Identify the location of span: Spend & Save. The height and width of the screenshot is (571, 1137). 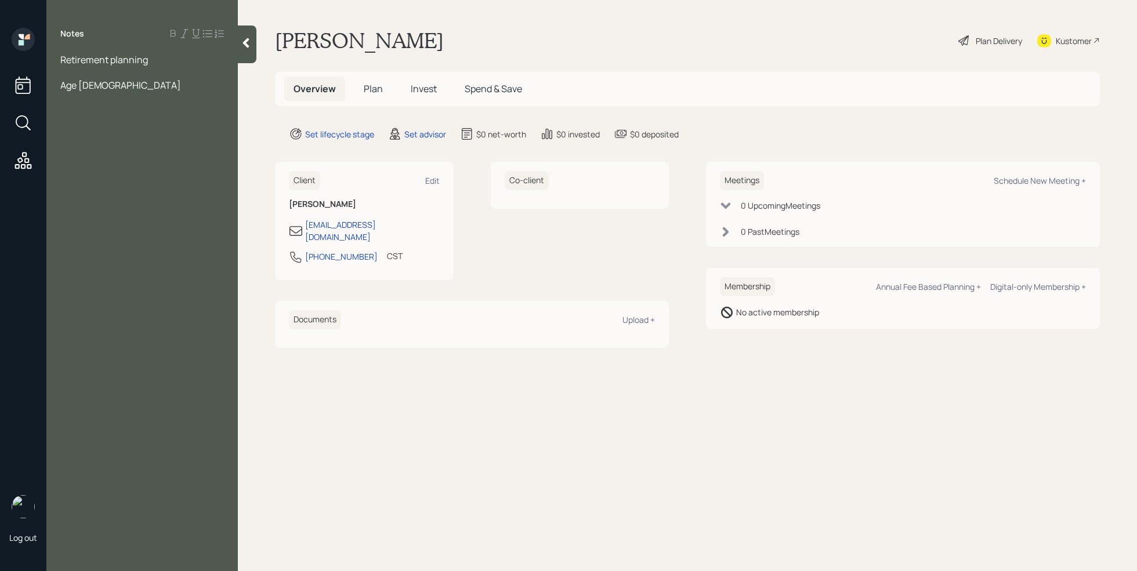
(493, 89).